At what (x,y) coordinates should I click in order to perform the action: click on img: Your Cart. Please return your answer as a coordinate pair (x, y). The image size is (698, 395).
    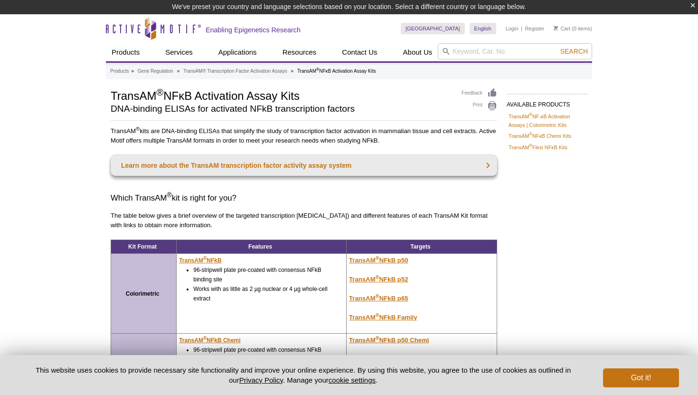
    Looking at the image, I should click on (556, 28).